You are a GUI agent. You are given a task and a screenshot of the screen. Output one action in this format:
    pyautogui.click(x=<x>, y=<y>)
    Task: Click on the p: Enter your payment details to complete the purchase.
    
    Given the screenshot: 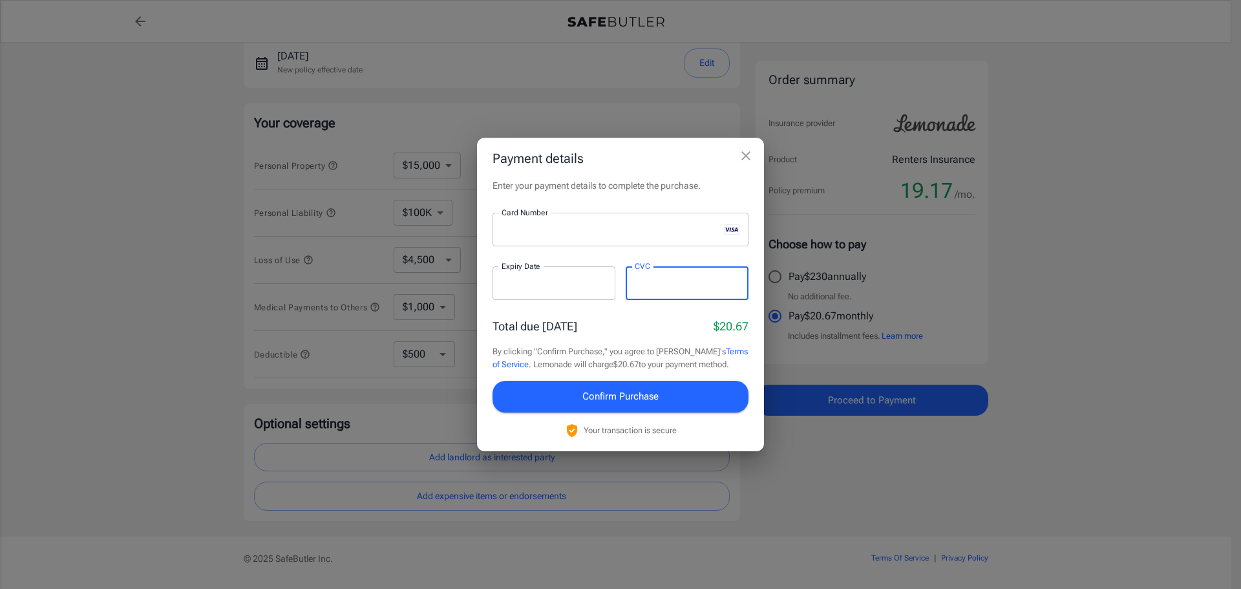 What is the action you would take?
    pyautogui.click(x=621, y=186)
    